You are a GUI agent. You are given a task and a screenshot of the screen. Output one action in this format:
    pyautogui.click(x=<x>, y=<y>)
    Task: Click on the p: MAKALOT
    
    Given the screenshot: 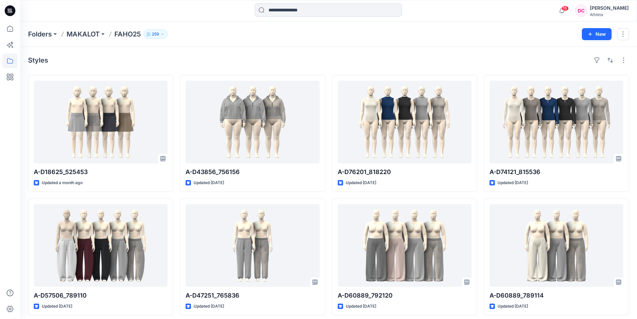 What is the action you would take?
    pyautogui.click(x=83, y=34)
    